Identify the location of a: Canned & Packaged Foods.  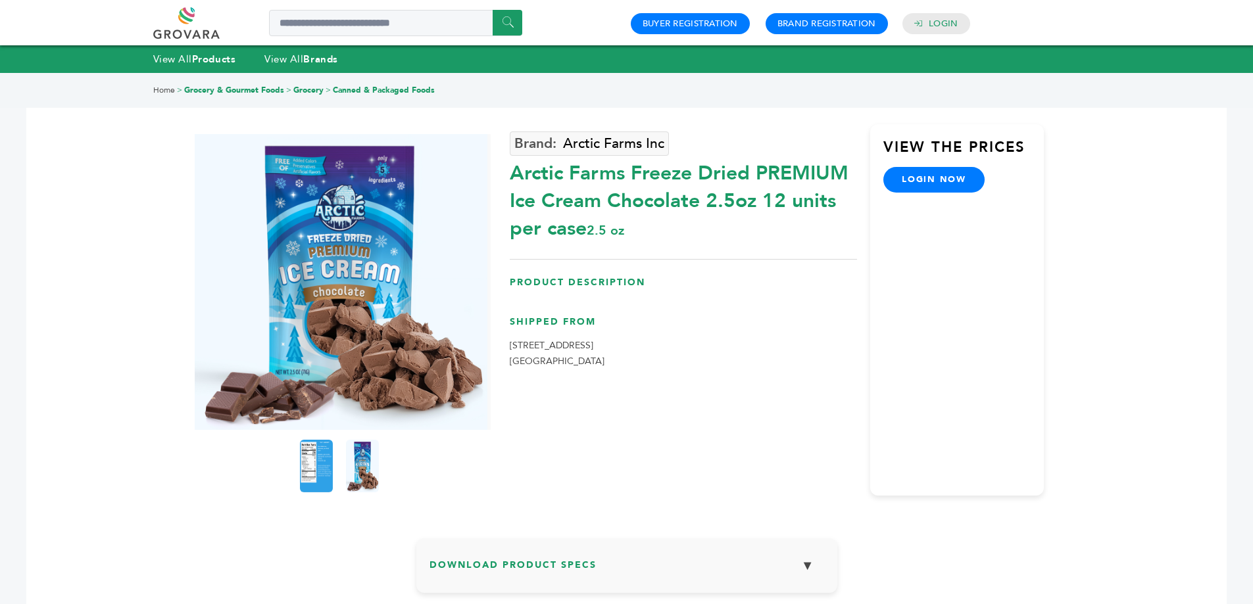
(383, 90).